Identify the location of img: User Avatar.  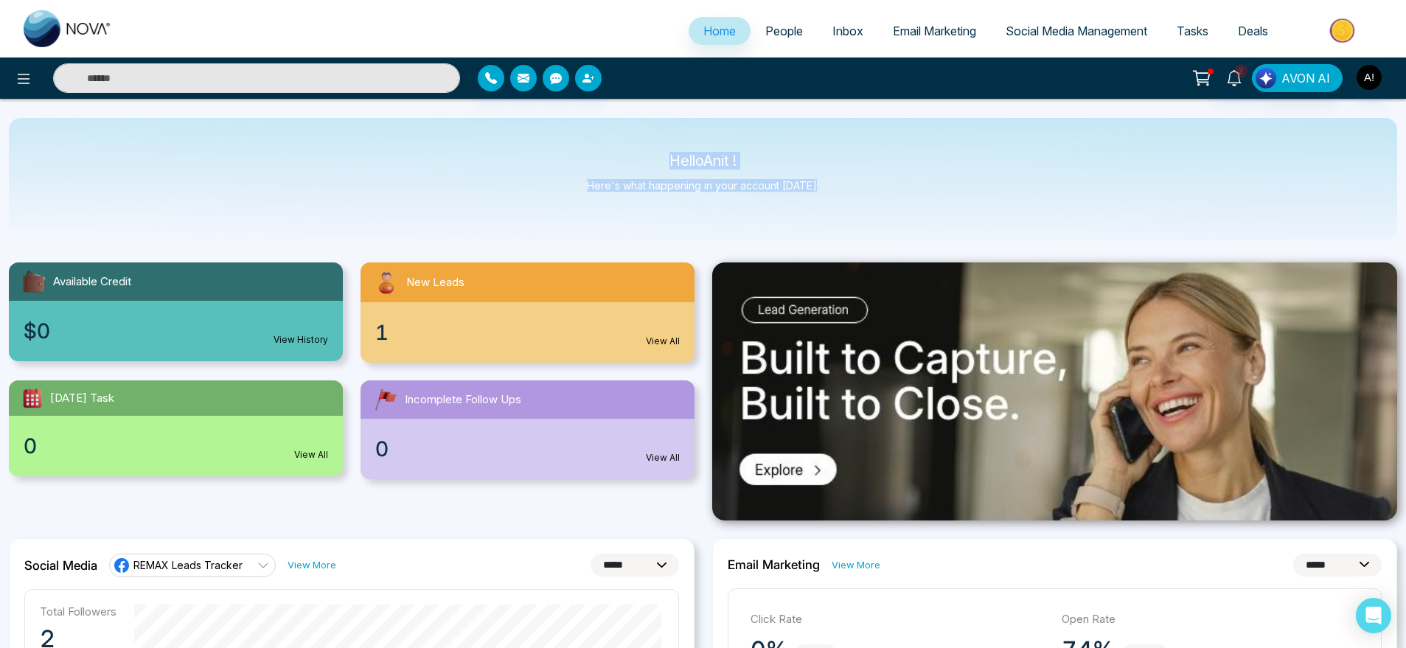
(1369, 77).